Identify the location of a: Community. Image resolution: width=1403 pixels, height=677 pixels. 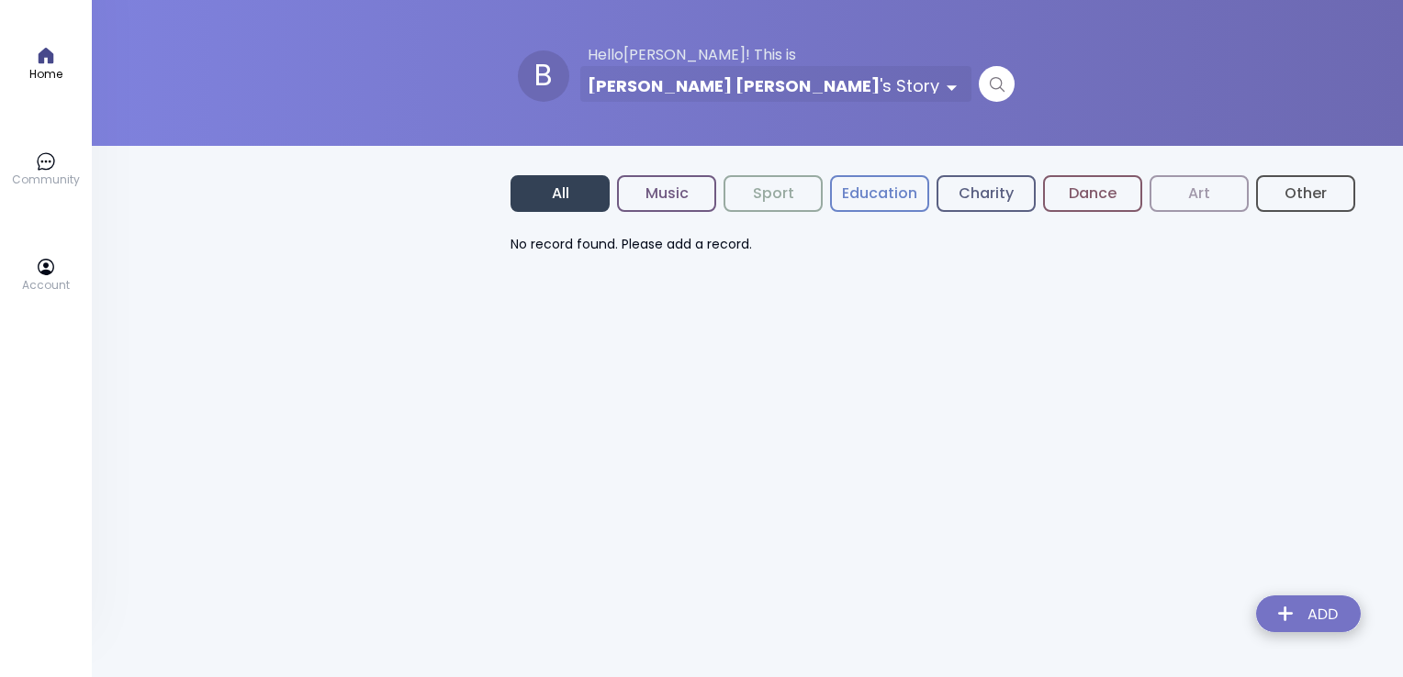
(46, 170).